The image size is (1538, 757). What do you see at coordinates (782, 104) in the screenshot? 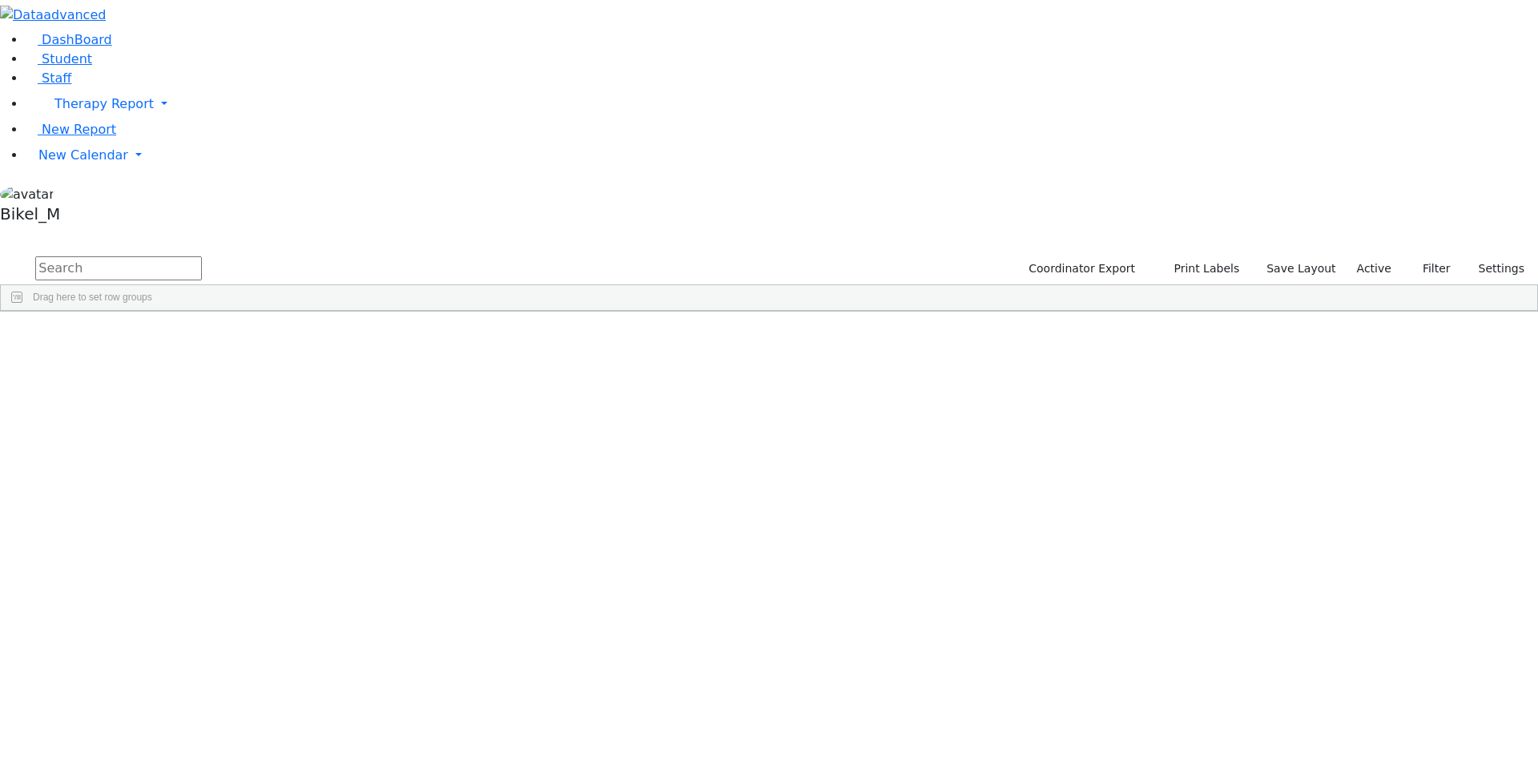
I see `a: Therapy Report` at bounding box center [782, 104].